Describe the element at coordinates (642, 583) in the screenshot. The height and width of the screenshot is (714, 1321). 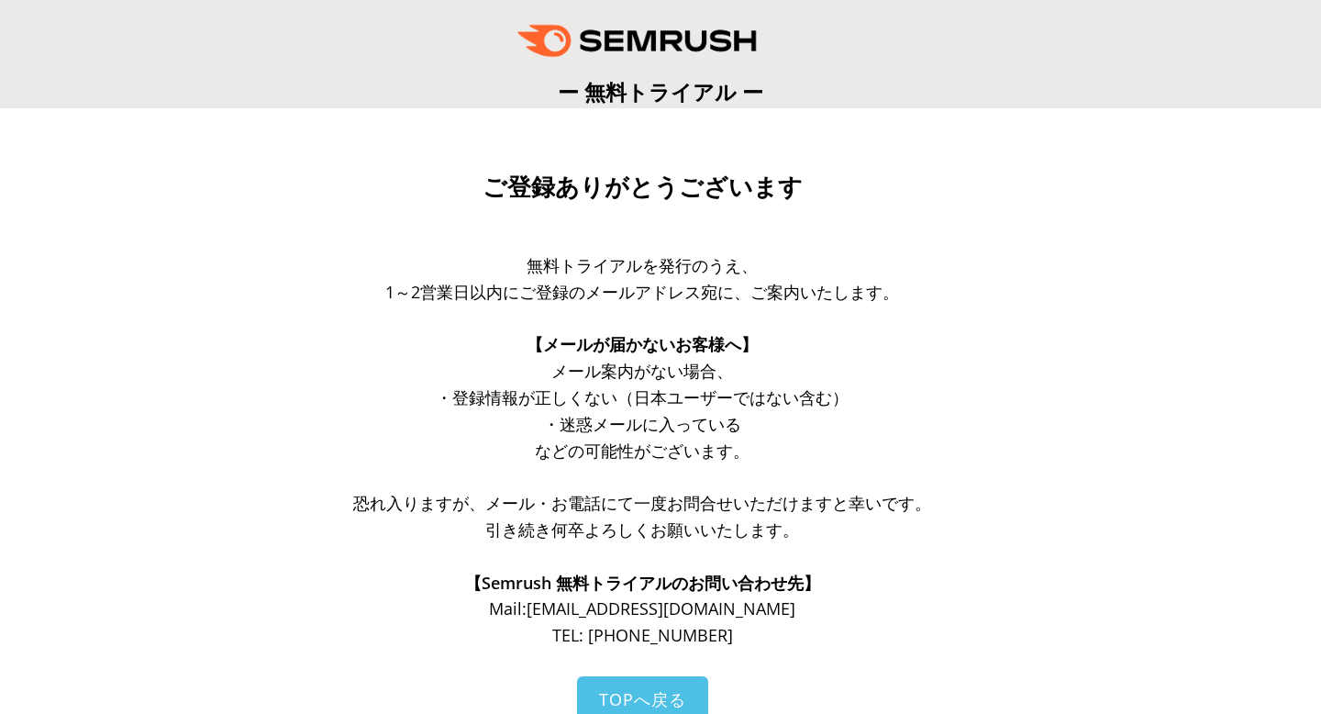
I see `span: 【Semrush 無料トライアルのお問い合わせ先】` at that location.